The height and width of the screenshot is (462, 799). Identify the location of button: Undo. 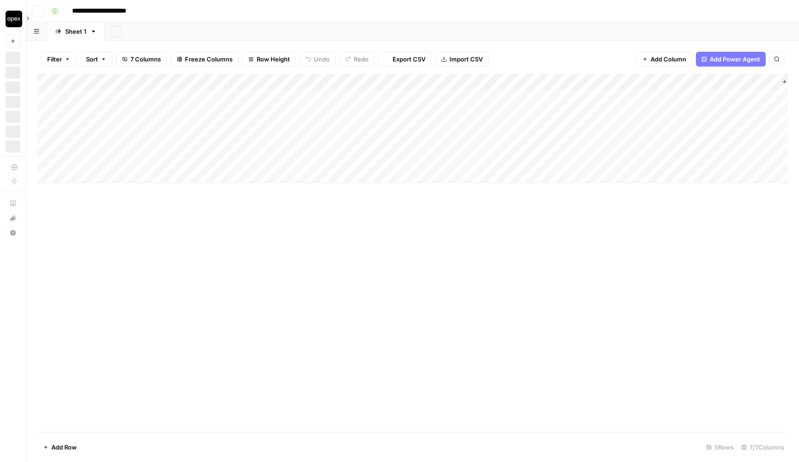
(318, 59).